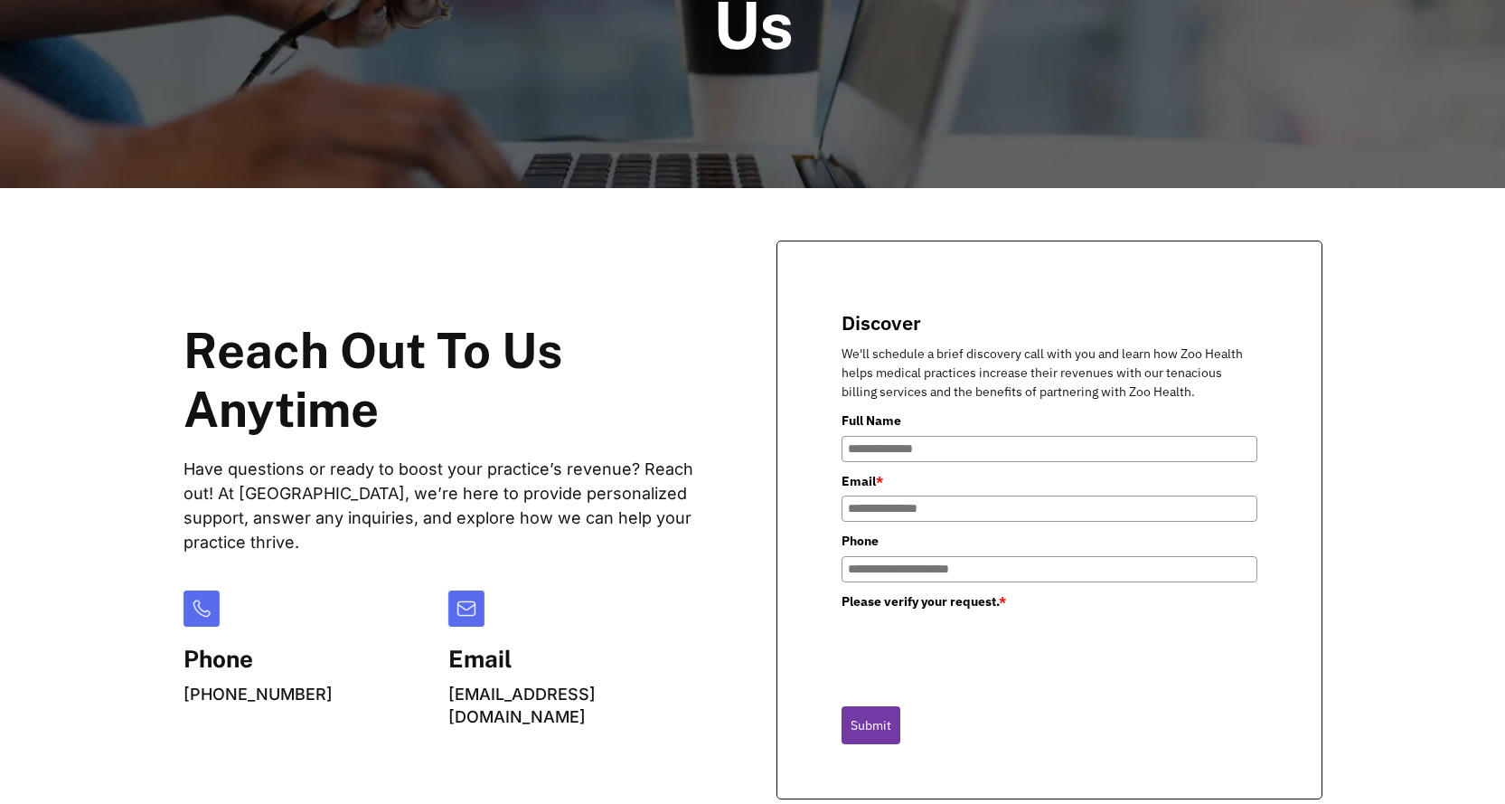 The image size is (1505, 804). What do you see at coordinates (1049, 481) in the screenshot?
I see `label: Email` at bounding box center [1049, 481].